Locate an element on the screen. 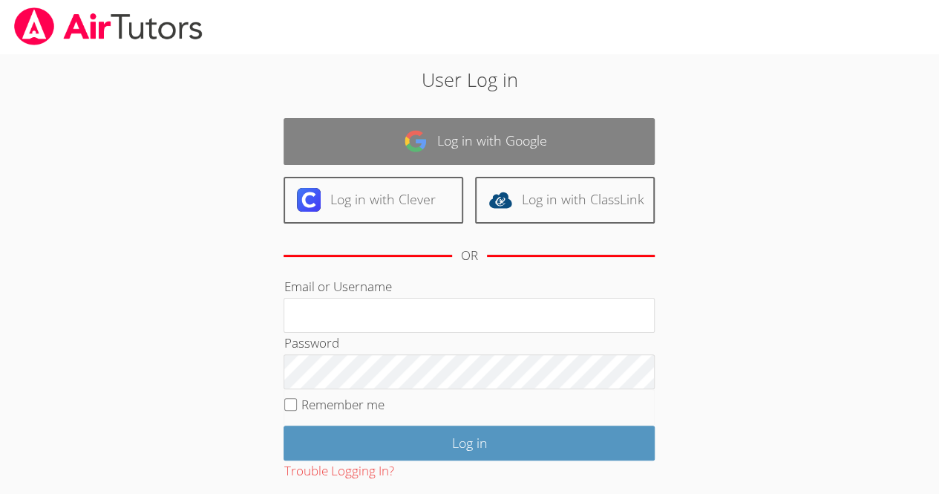 The height and width of the screenshot is (494, 939). div: OR is located at coordinates (469, 255).